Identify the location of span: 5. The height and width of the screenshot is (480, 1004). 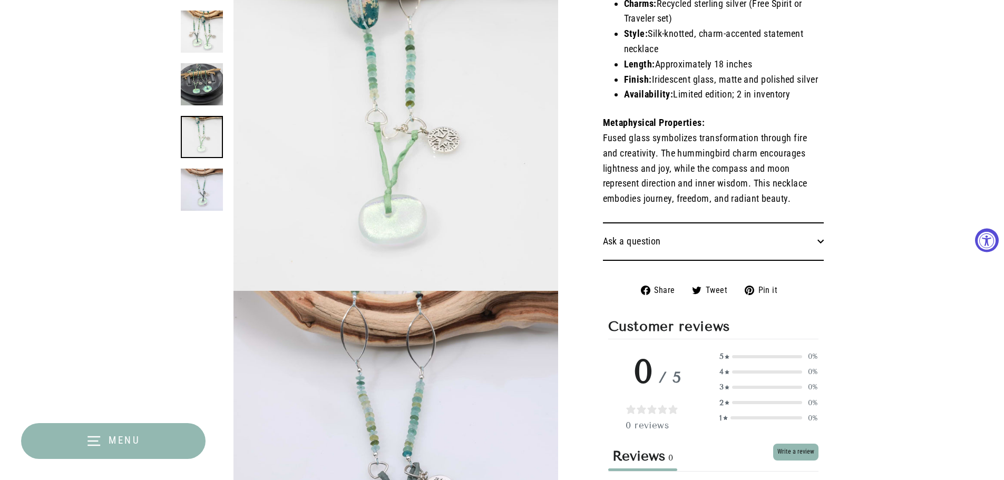
(721, 356).